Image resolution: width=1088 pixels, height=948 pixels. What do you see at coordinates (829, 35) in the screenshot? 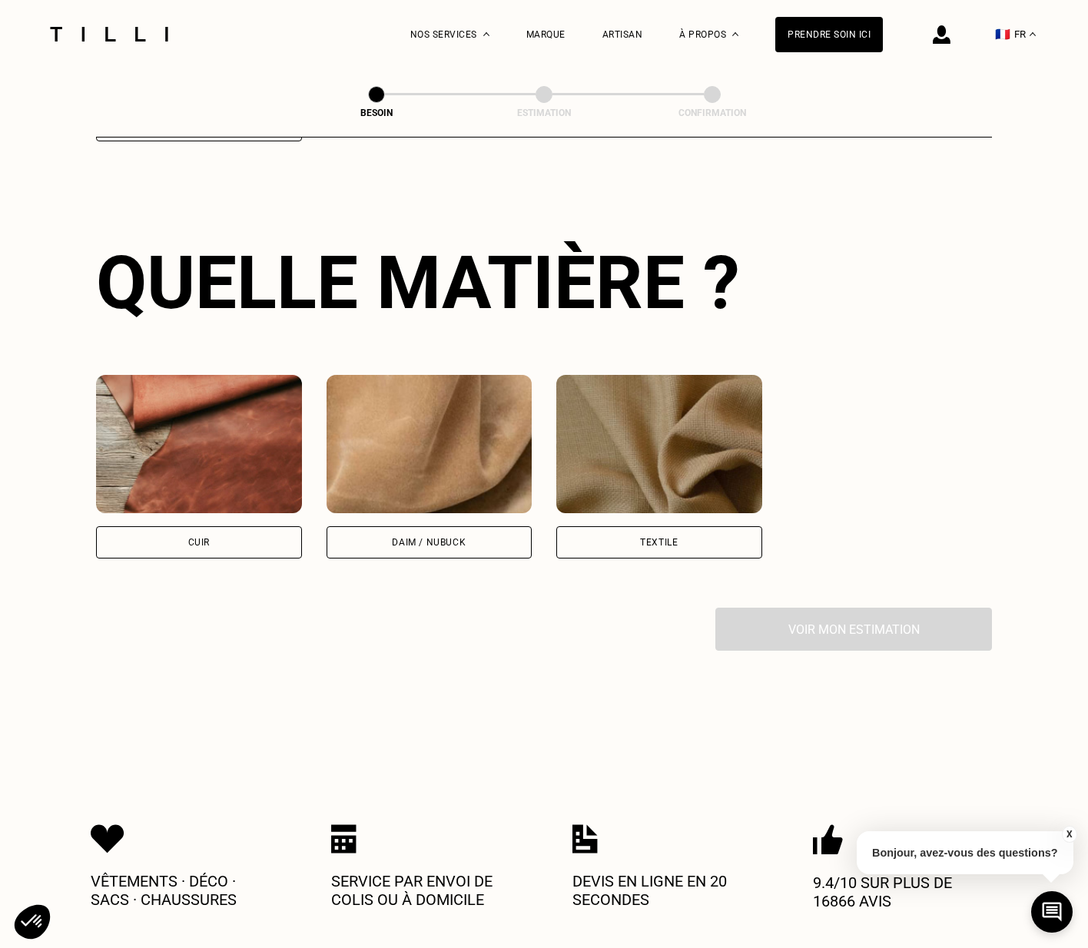
I see `div: Prendre soin ici` at bounding box center [829, 35].